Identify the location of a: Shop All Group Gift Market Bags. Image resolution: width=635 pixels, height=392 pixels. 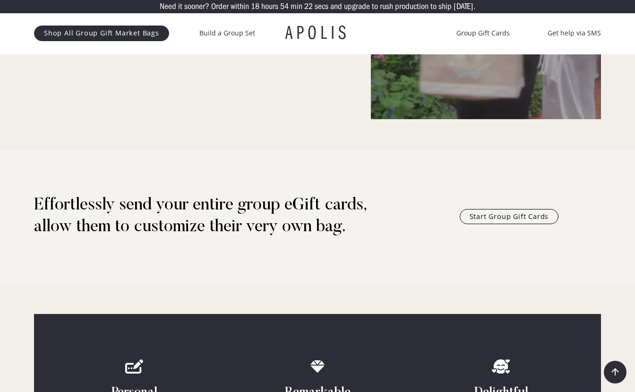
(102, 33).